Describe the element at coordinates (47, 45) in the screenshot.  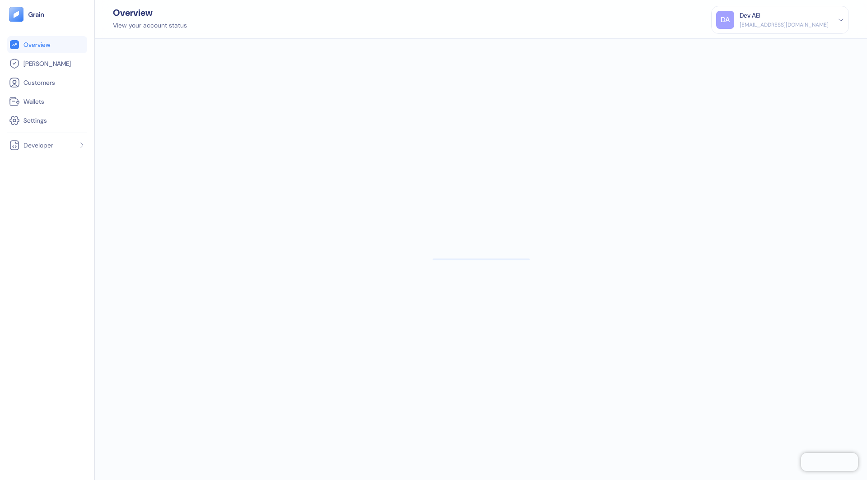
I see `a: Overview` at that location.